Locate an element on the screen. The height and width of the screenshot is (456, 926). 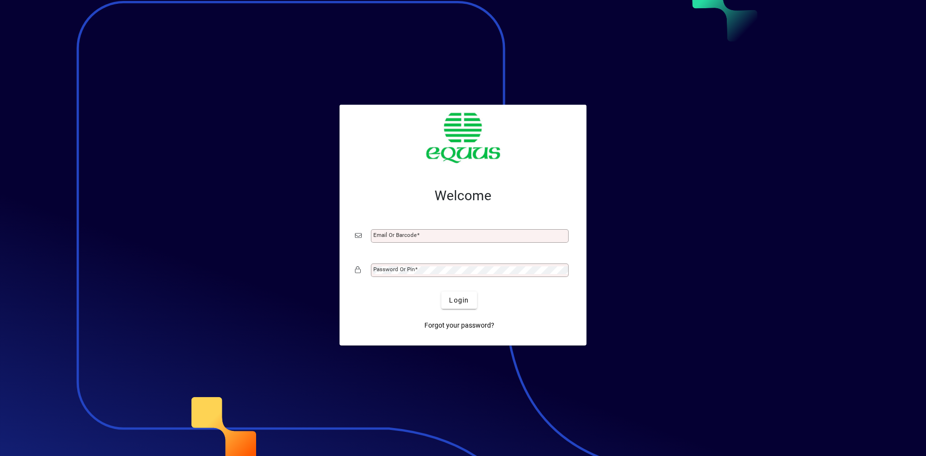
button: Login is located at coordinates (459, 300).